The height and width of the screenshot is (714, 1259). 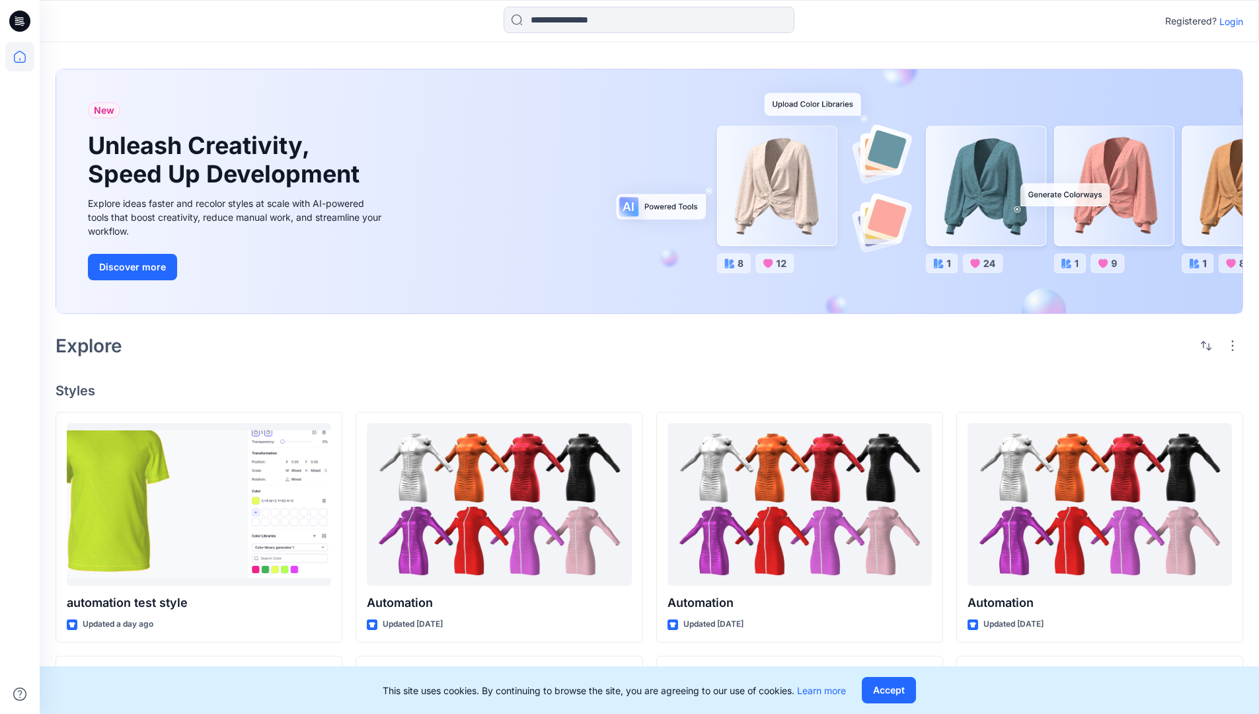 I want to click on button: Accept, so click(x=889, y=690).